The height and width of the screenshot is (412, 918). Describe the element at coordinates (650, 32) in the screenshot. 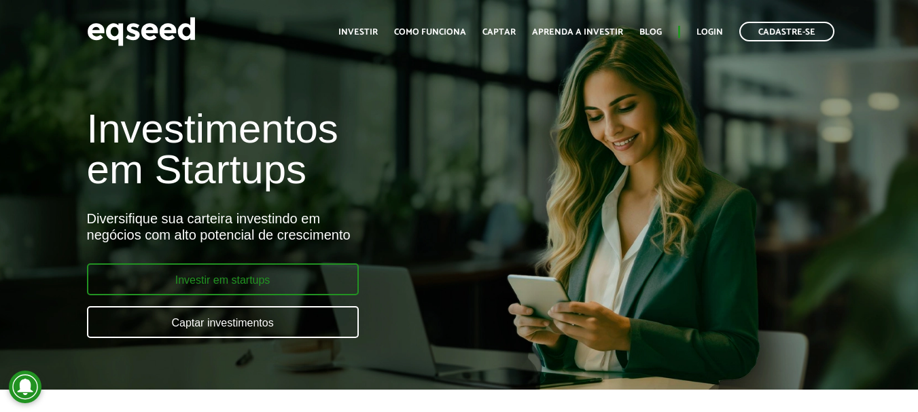

I see `a: Blog` at that location.